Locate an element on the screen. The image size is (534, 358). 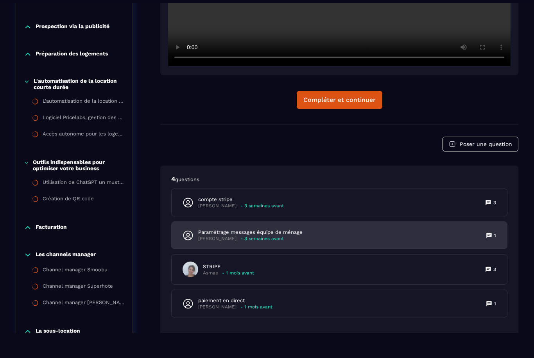
button: Poser une question is located at coordinates (480, 144).